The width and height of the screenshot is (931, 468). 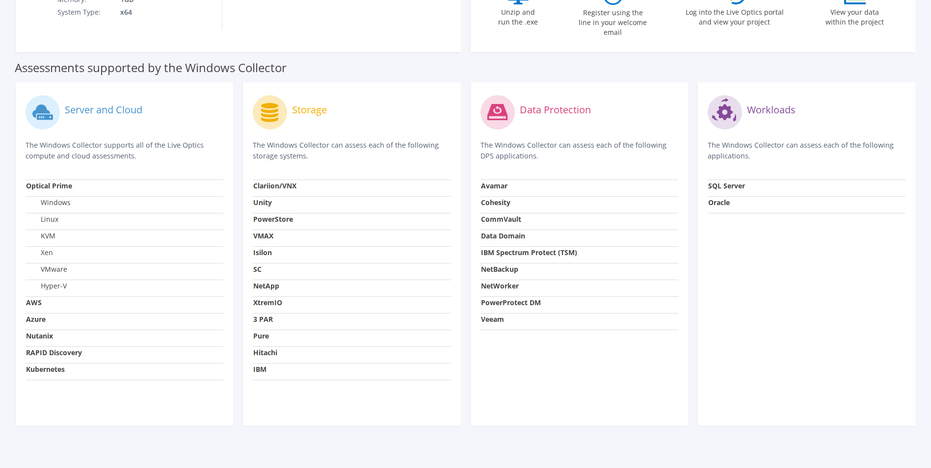 What do you see at coordinates (148, 12) in the screenshot?
I see `td: x64` at bounding box center [148, 12].